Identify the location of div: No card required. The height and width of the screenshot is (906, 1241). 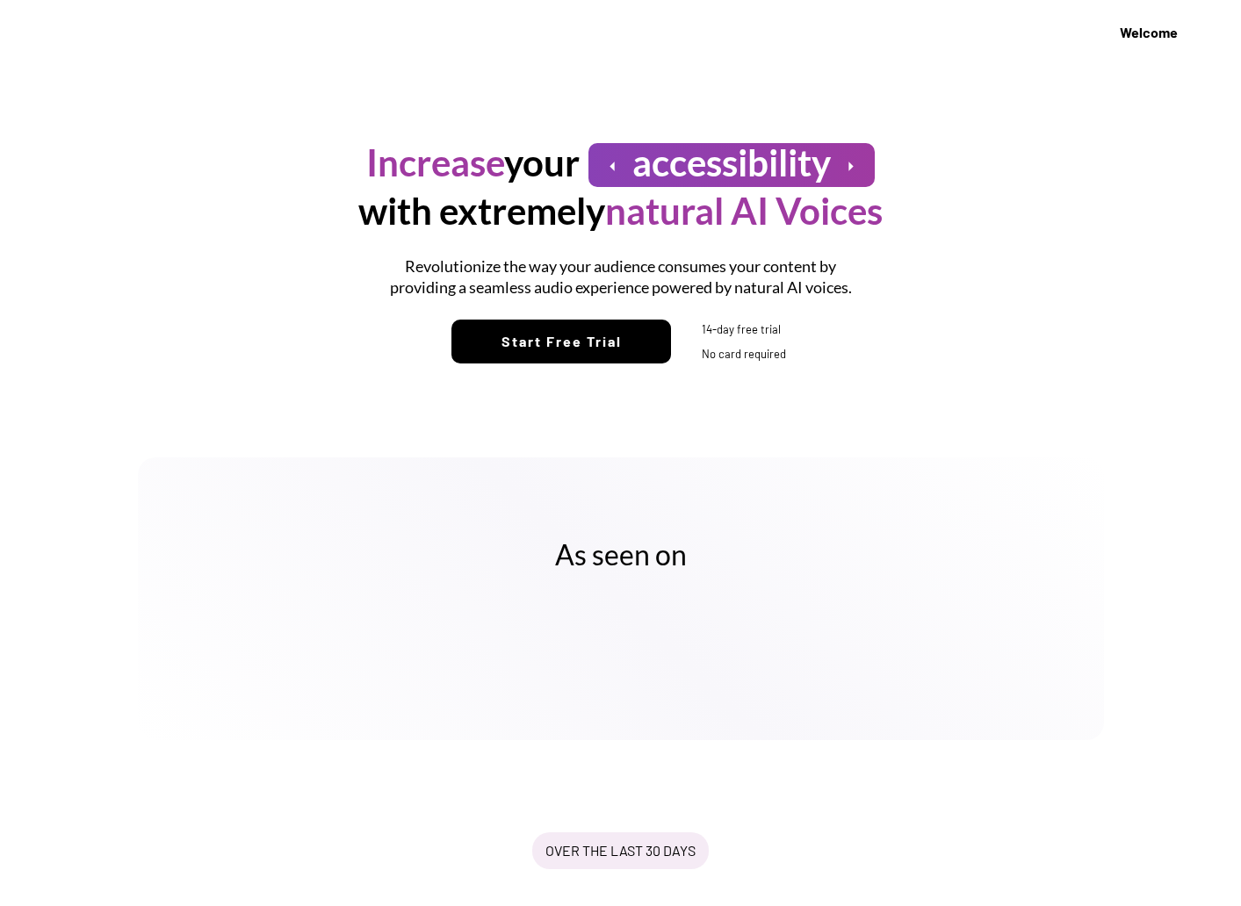
(745, 354).